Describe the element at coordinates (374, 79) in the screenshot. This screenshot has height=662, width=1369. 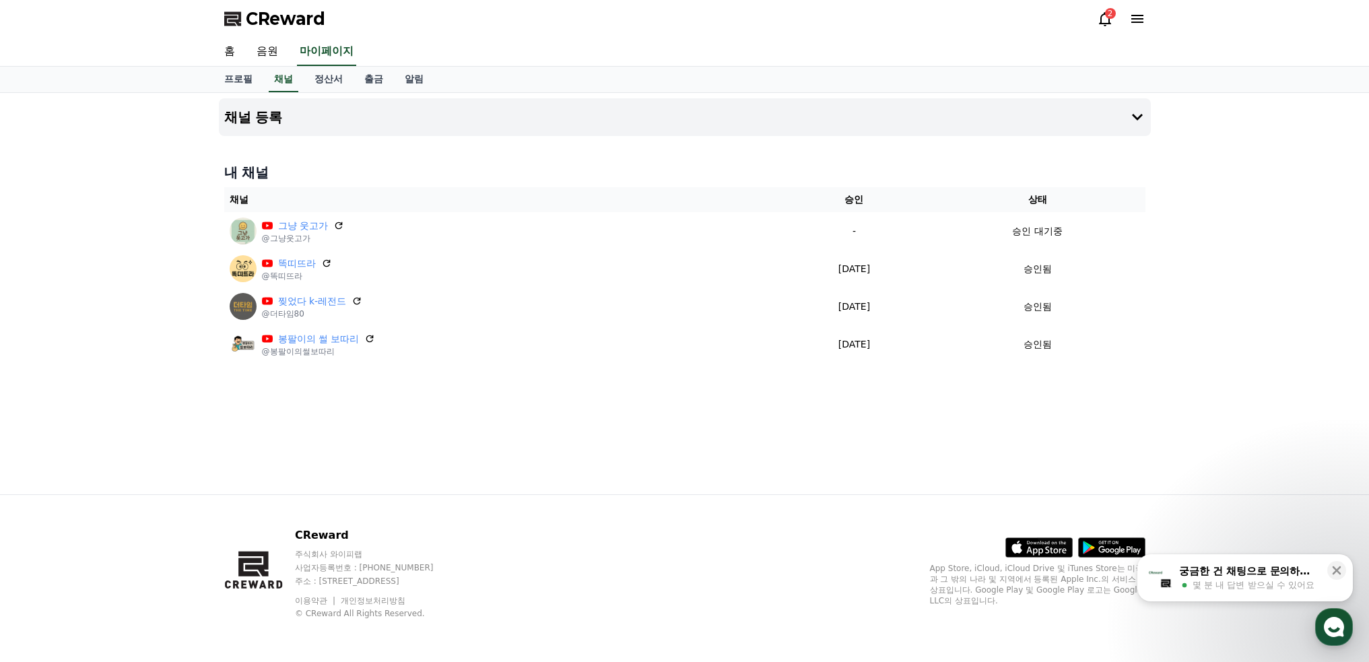
I see `a: 출금` at that location.